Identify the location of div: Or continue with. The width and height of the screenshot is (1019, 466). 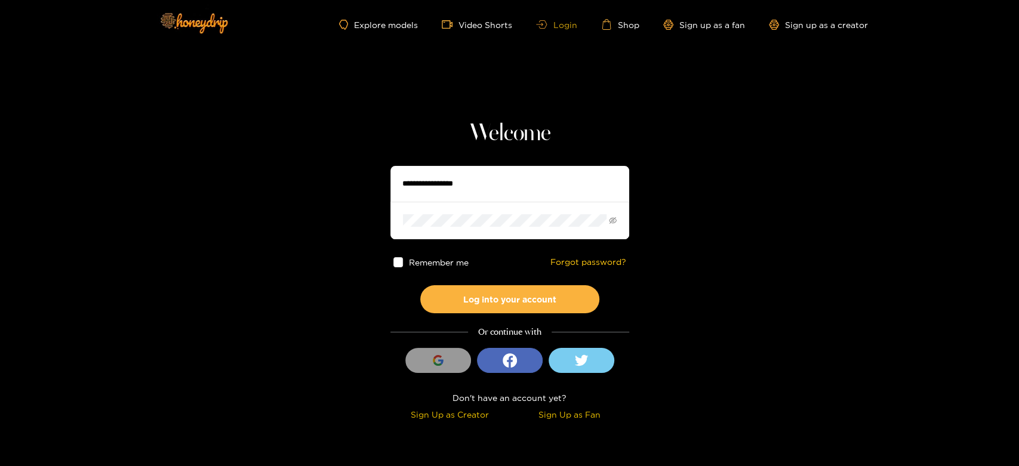
(510, 332).